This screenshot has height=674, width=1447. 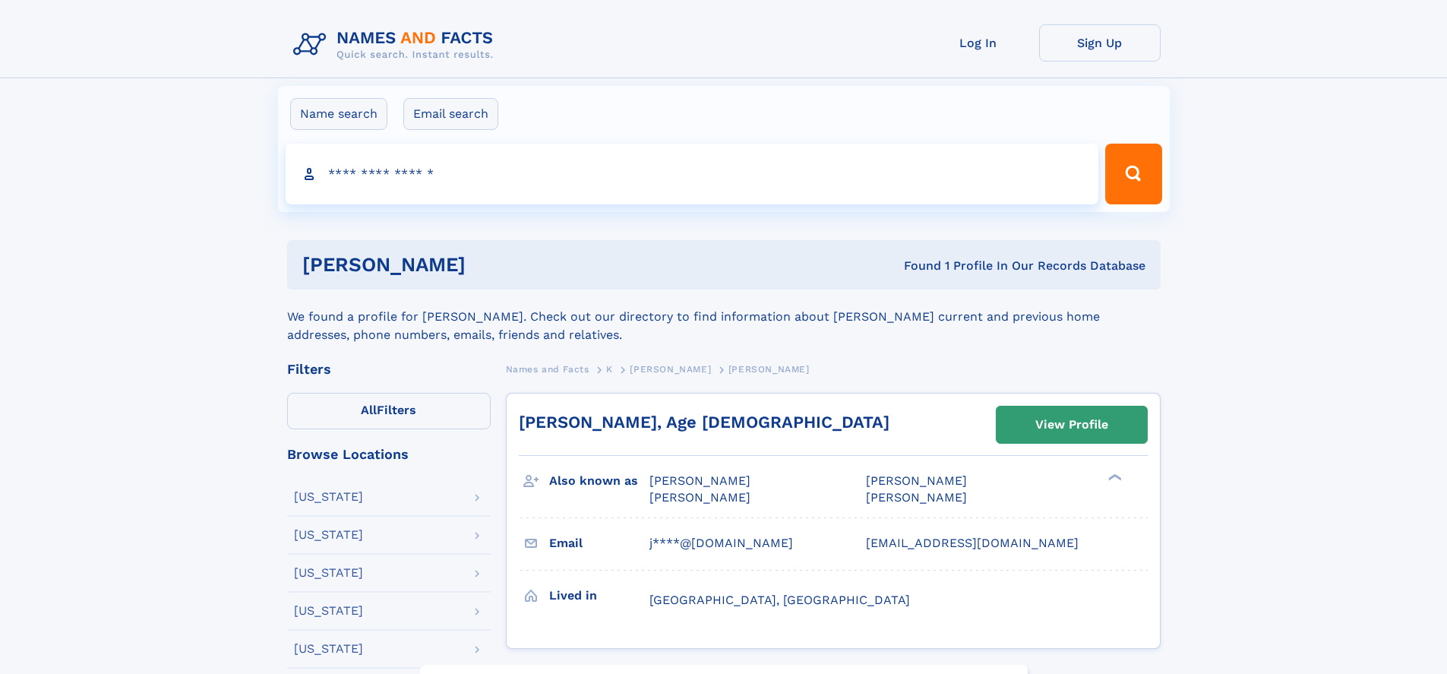 What do you see at coordinates (389, 411) in the screenshot?
I see `label: Filters` at bounding box center [389, 411].